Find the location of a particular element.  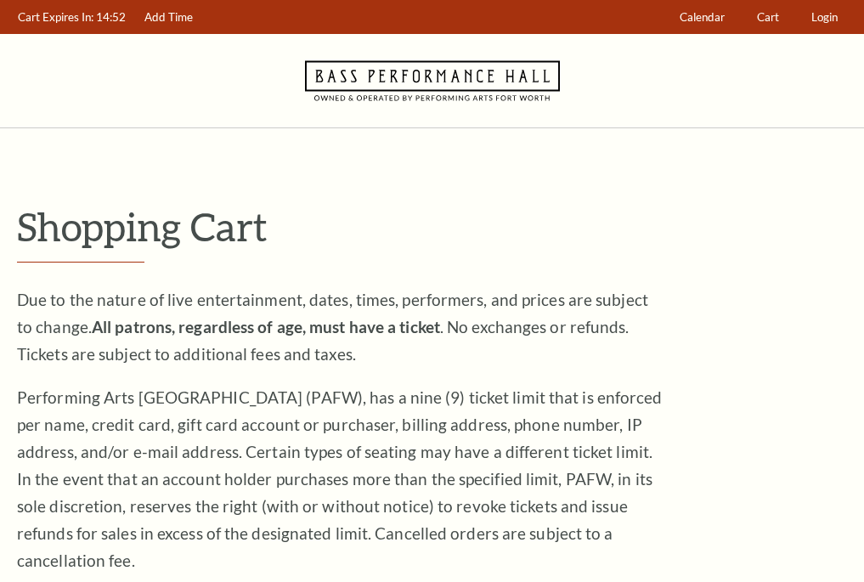

span: Calendar is located at coordinates (702, 17).